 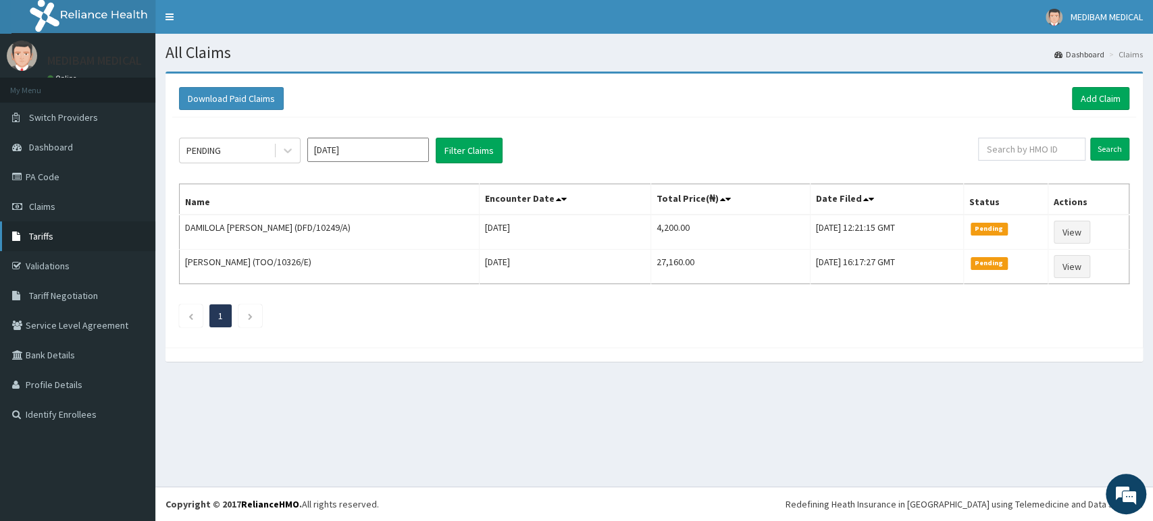 What do you see at coordinates (149, 84) in the screenshot?
I see `div: Chat with us now` at bounding box center [149, 84].